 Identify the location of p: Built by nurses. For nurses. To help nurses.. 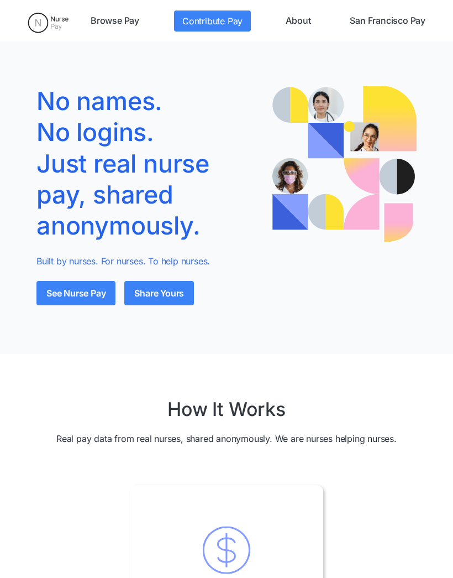
(146, 261).